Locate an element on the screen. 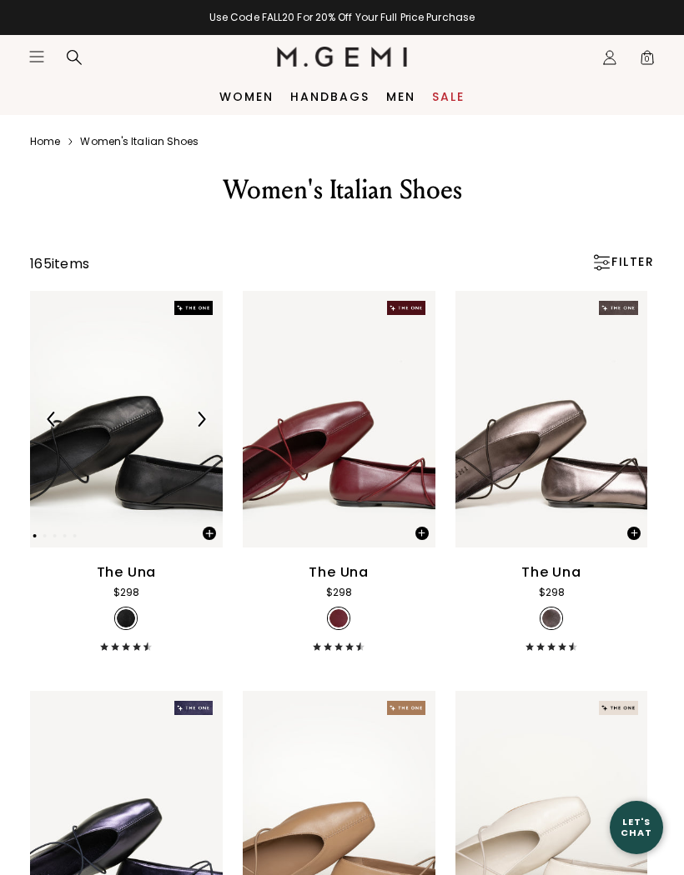  a: Women is located at coordinates (246, 97).